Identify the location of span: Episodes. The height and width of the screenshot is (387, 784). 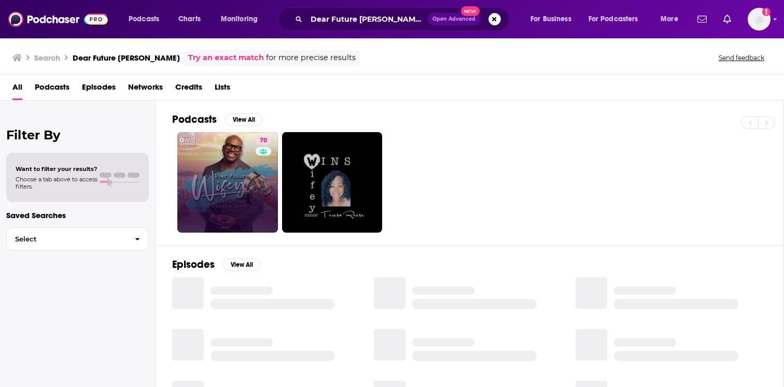
(98, 89).